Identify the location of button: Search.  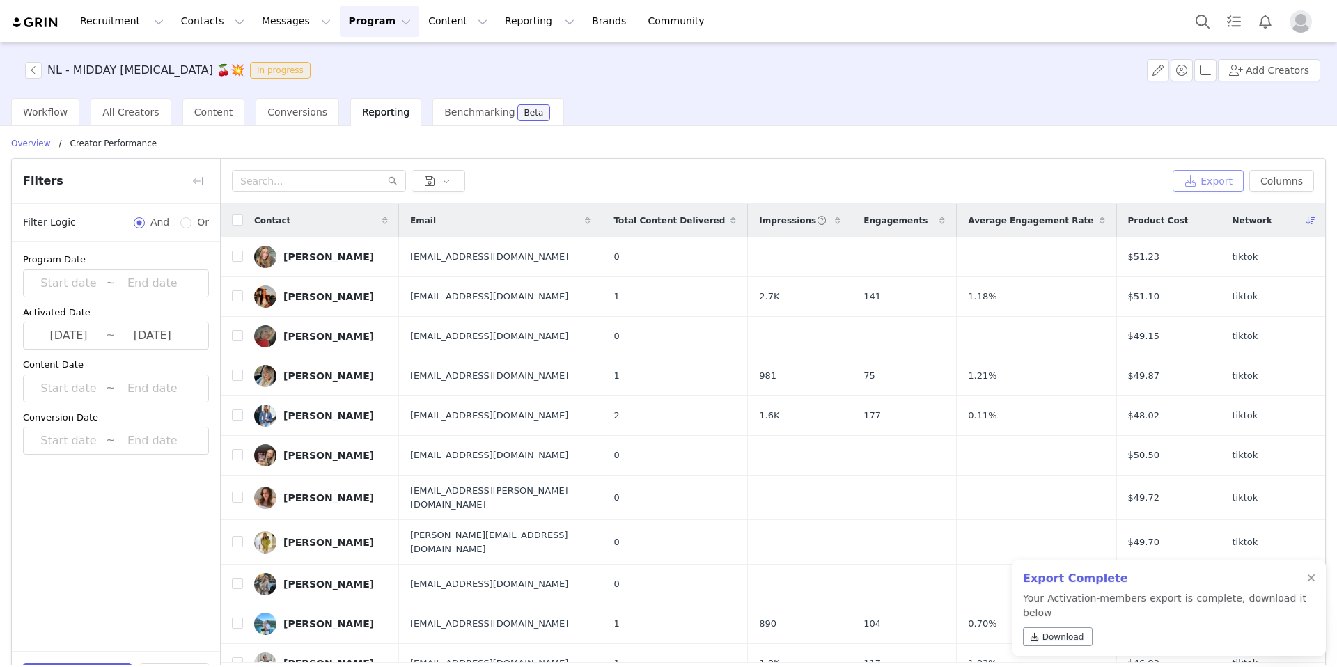
(1202, 21).